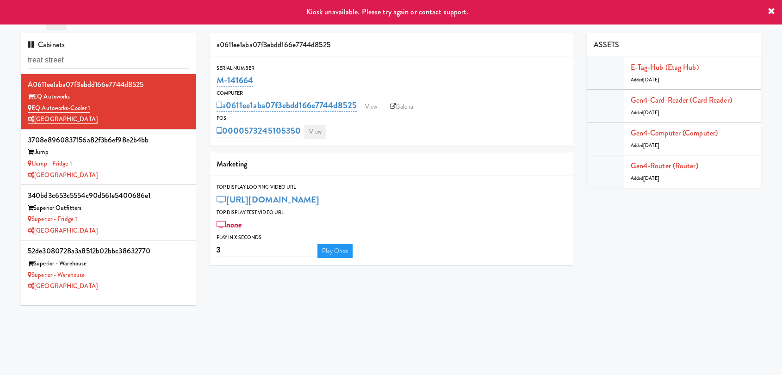 Image resolution: width=782 pixels, height=375 pixels. I want to click on a: Superior - Warehouse, so click(56, 275).